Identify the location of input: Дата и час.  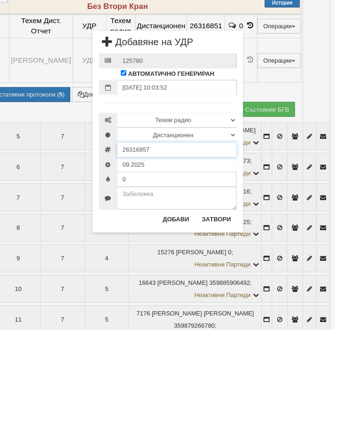
(191, 166).